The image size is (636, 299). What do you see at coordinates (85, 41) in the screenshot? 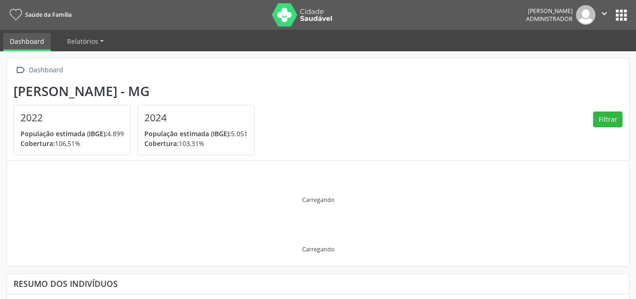
I see `a: Relatórios` at bounding box center [85, 41].